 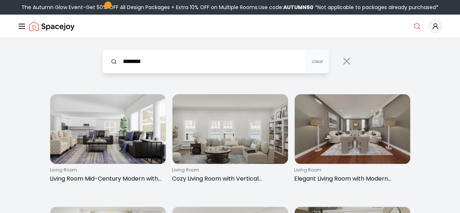 I want to click on span: clear, so click(x=317, y=61).